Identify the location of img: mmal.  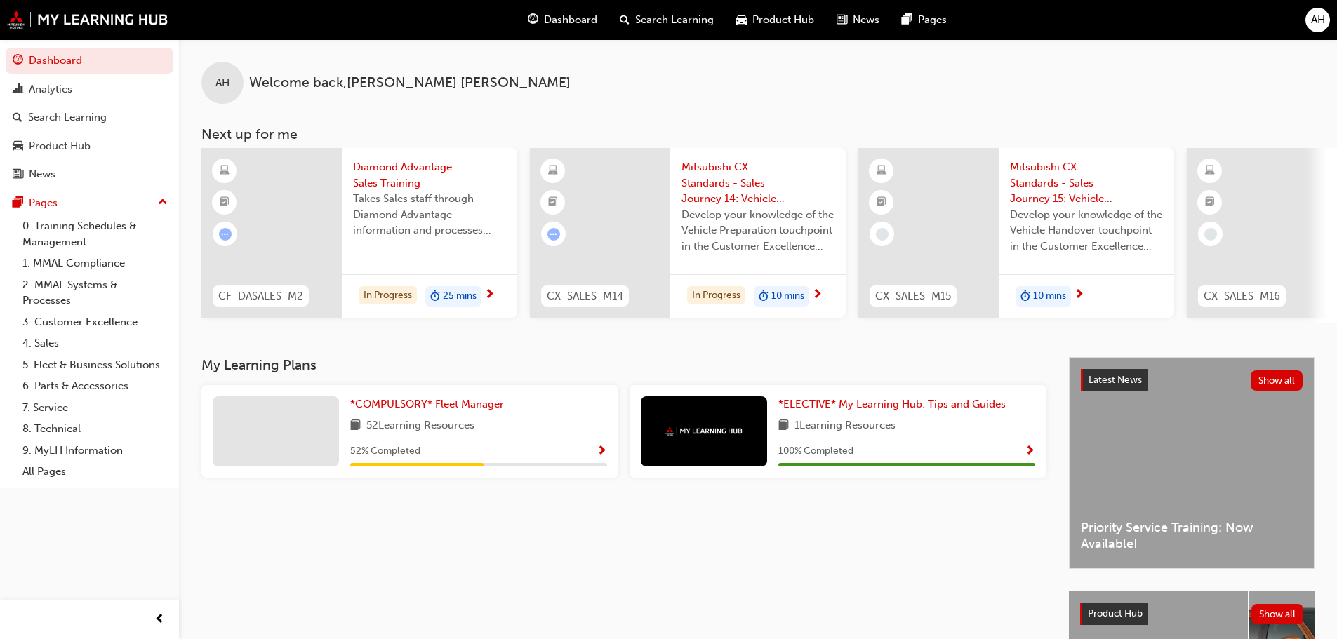
(88, 20).